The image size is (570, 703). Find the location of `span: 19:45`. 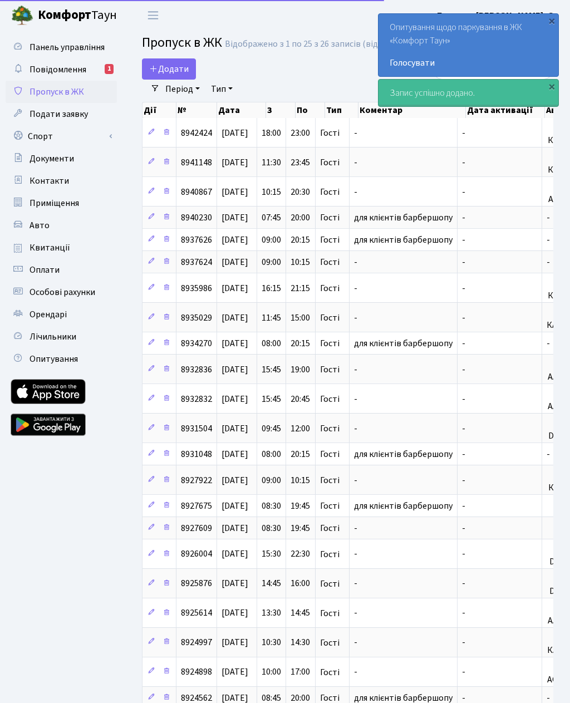

span: 19:45 is located at coordinates (300, 528).